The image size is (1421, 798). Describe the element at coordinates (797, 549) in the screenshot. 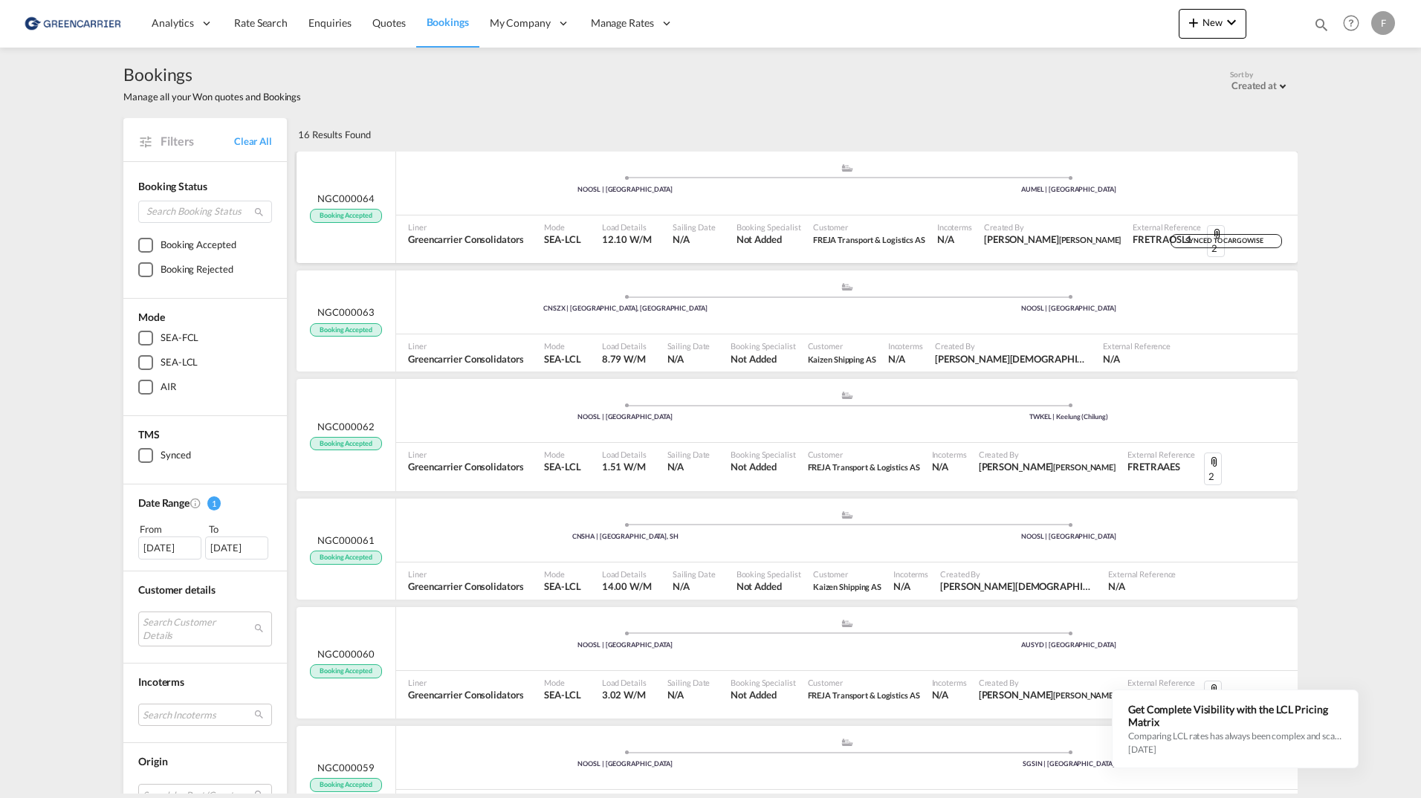

I see `div: NGC000061 Booking Accepted assets/icons/custom/ship-fill.svgassets/icons/custom/roll-o-plane.svgP...` at that location.